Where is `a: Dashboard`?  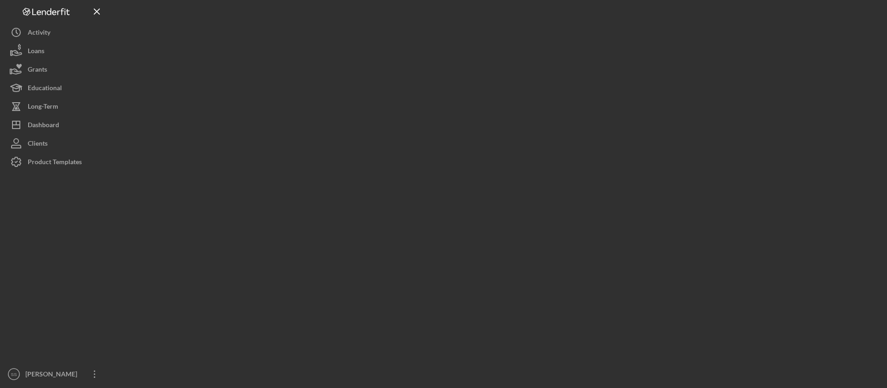
a: Dashboard is located at coordinates (55, 125).